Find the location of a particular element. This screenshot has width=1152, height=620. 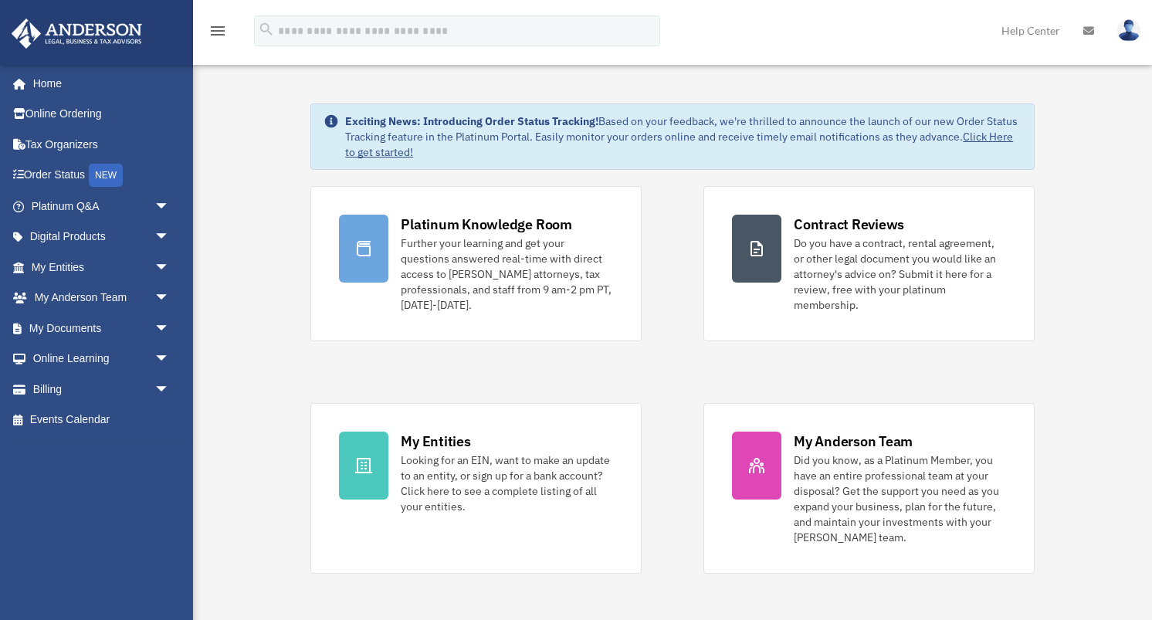

div: Did you know, as a Platinum Member, you have an entire professional team at your disposal? Get th... is located at coordinates (900, 499).